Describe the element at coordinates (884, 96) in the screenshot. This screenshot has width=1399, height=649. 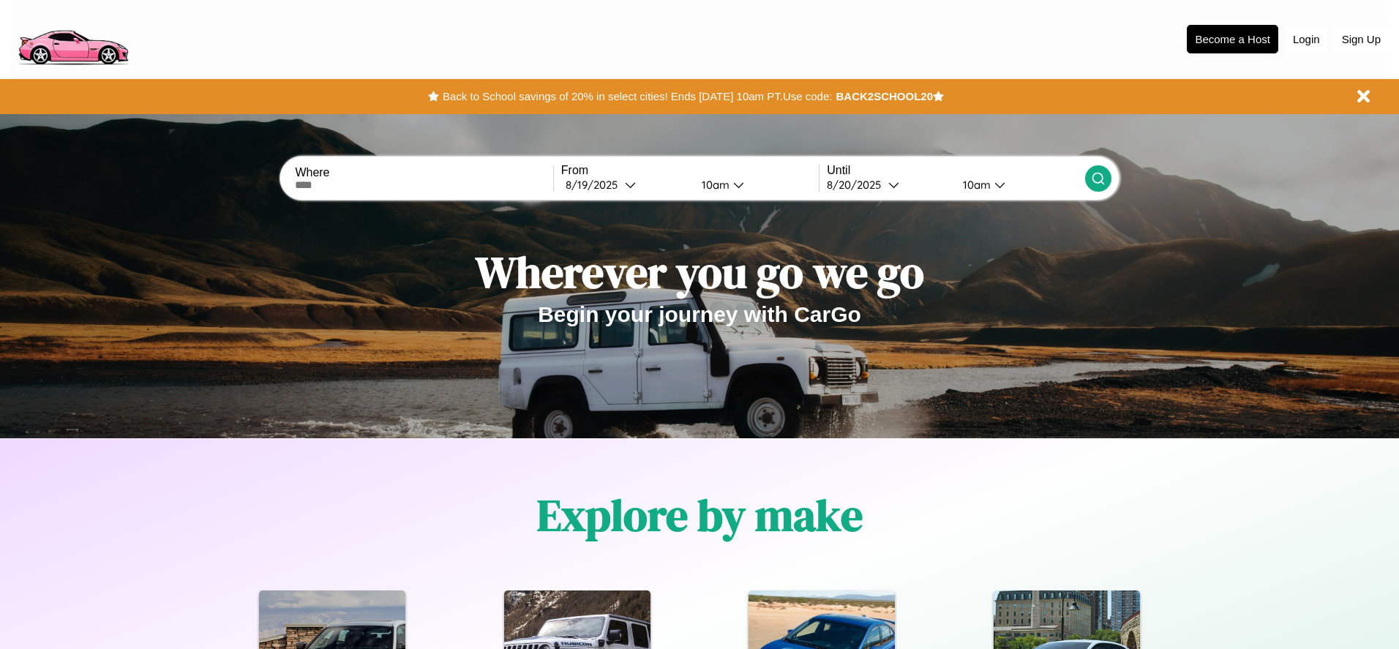
I see `b: BACK2SCHOOL20` at that location.